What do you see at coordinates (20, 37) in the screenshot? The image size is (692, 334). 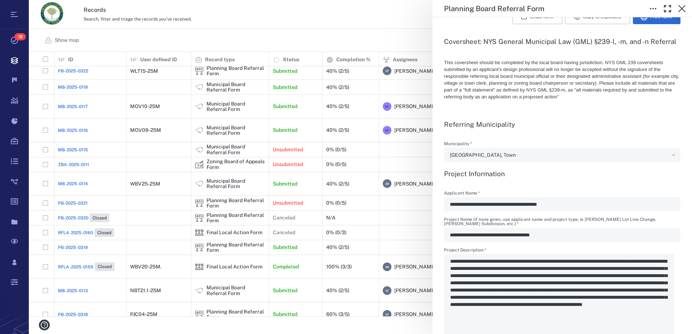 I see `span: 18` at bounding box center [20, 37].